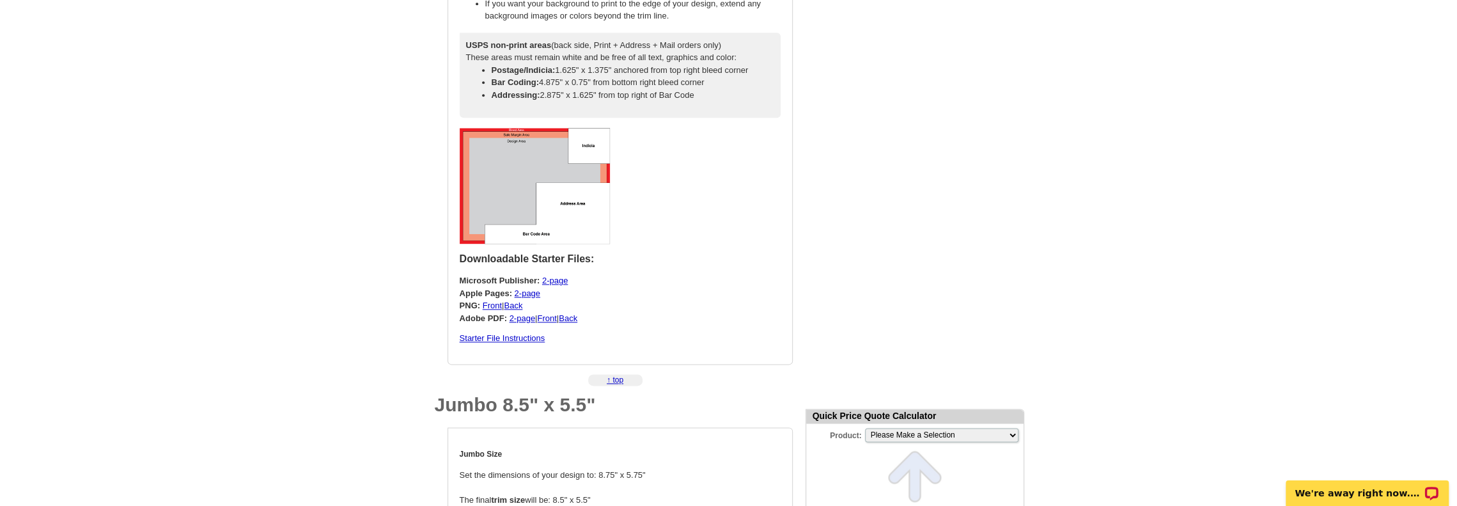 The height and width of the screenshot is (506, 1457). Describe the element at coordinates (534, 185) in the screenshot. I see `img: regular postcard starter files` at that location.